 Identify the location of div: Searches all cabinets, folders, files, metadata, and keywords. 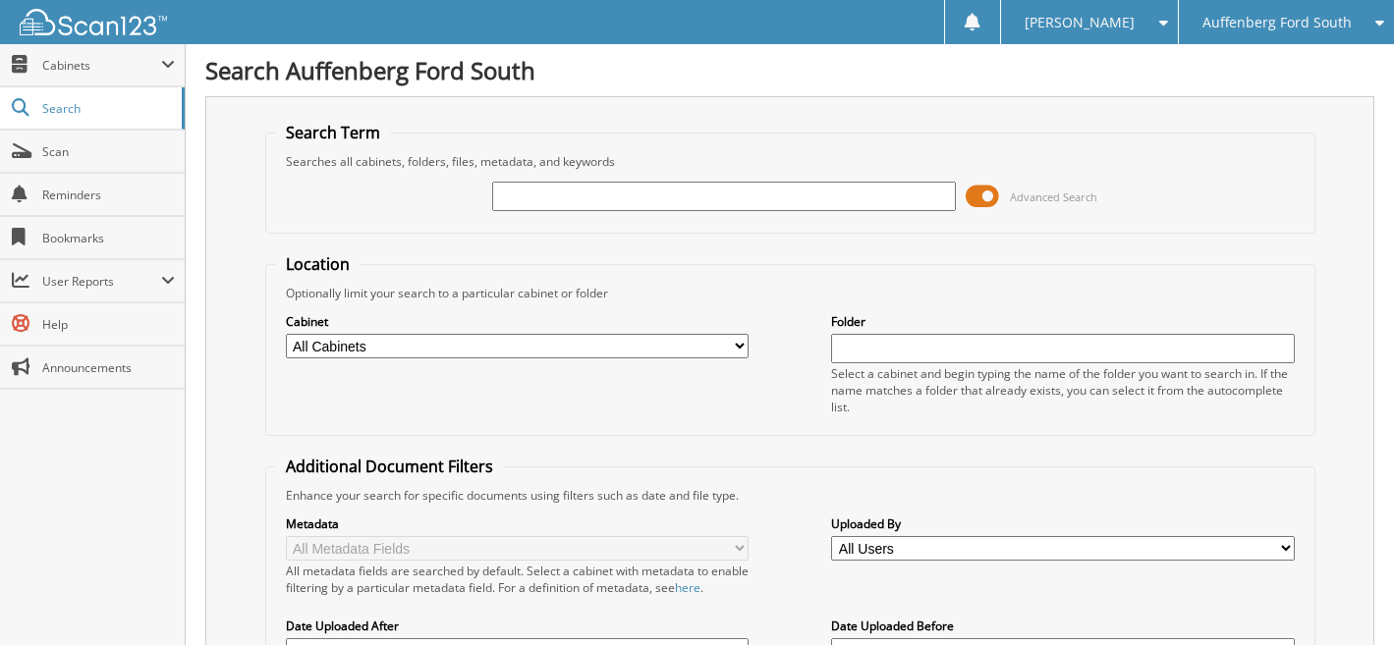
(790, 161).